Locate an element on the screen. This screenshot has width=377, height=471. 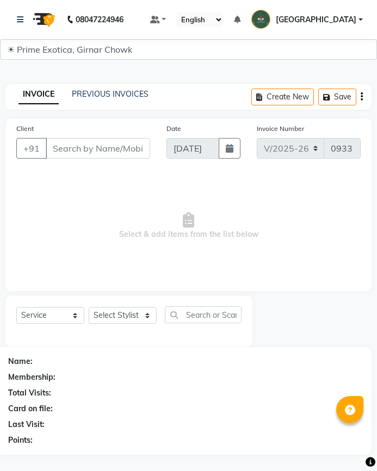
span: Select & add items from the list below is located at coordinates (188, 226).